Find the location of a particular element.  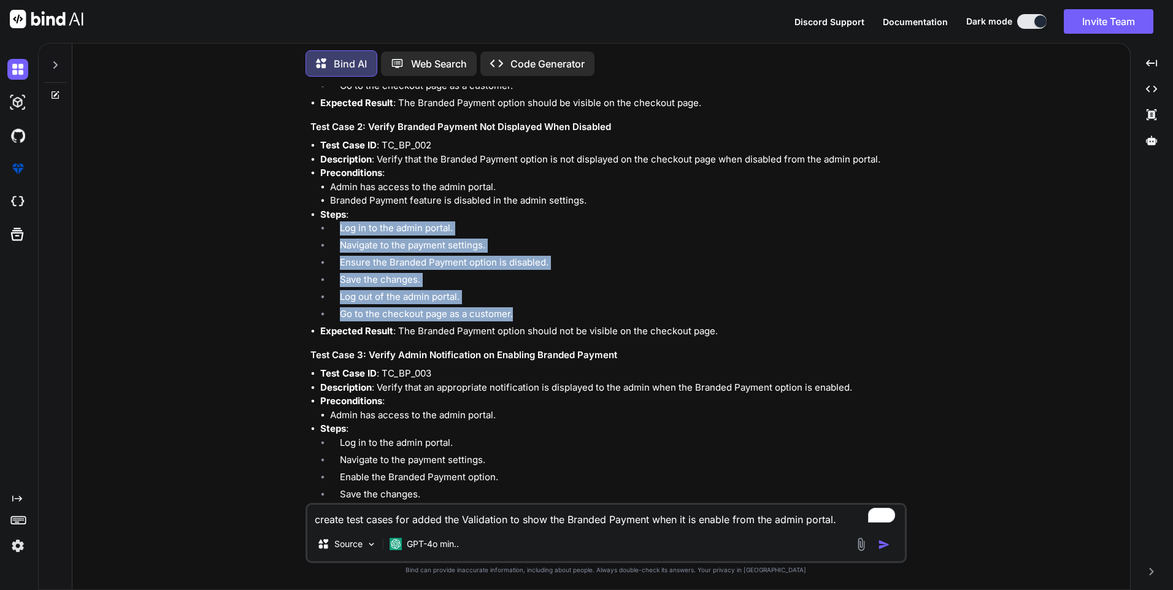

p: Bind AI is located at coordinates (350, 64).